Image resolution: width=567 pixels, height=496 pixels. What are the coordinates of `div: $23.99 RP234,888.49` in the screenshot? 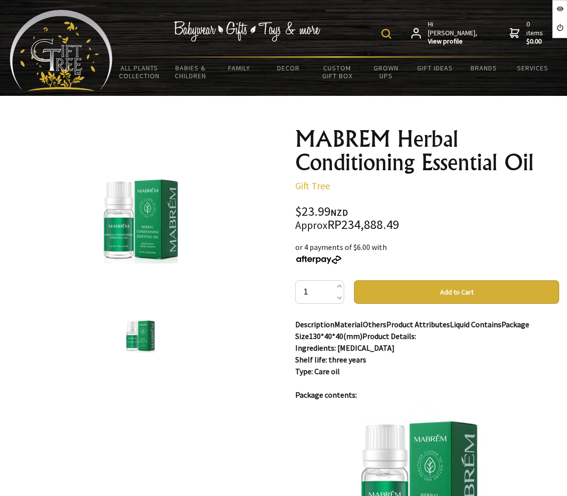 It's located at (427, 218).